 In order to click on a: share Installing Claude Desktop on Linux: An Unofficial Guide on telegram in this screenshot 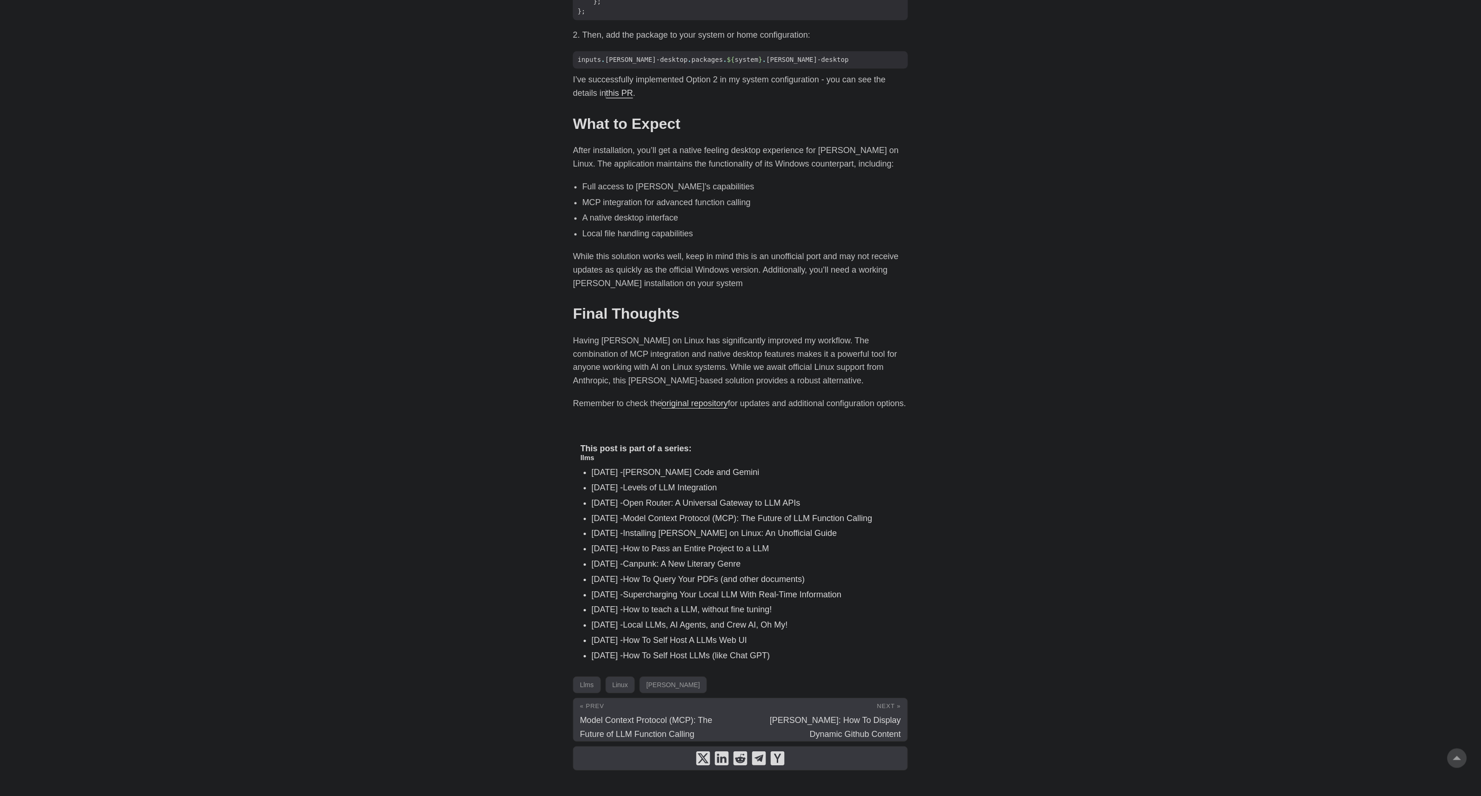, I will do `click(759, 758)`.